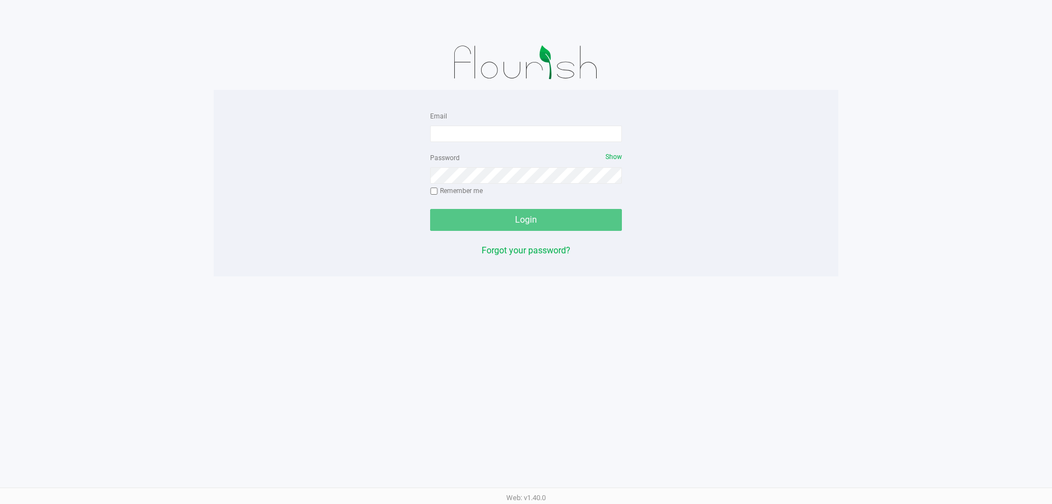  I want to click on button: Forgot your password?, so click(526, 250).